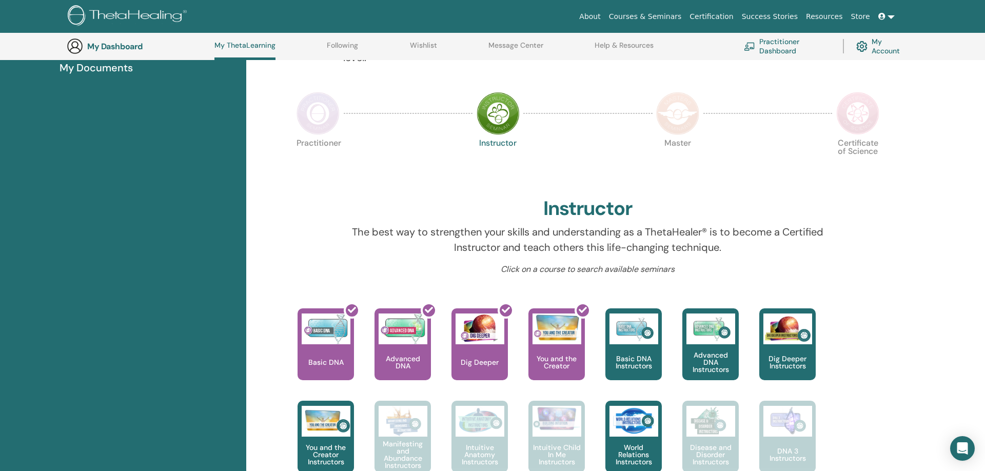 The height and width of the screenshot is (471, 985). What do you see at coordinates (711, 355) in the screenshot?
I see `a: Advanced DNA Instructors Advanced DNA Instructors` at bounding box center [711, 355].